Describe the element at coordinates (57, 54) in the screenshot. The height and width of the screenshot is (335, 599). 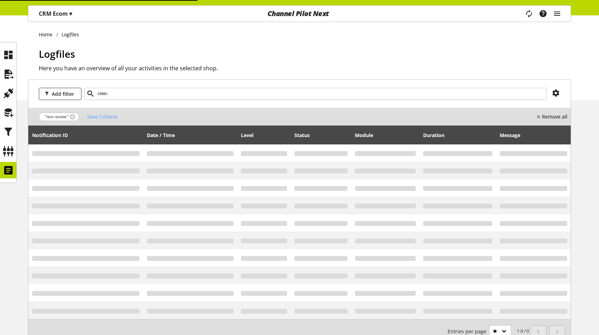
I see `span: Logfiles` at that location.